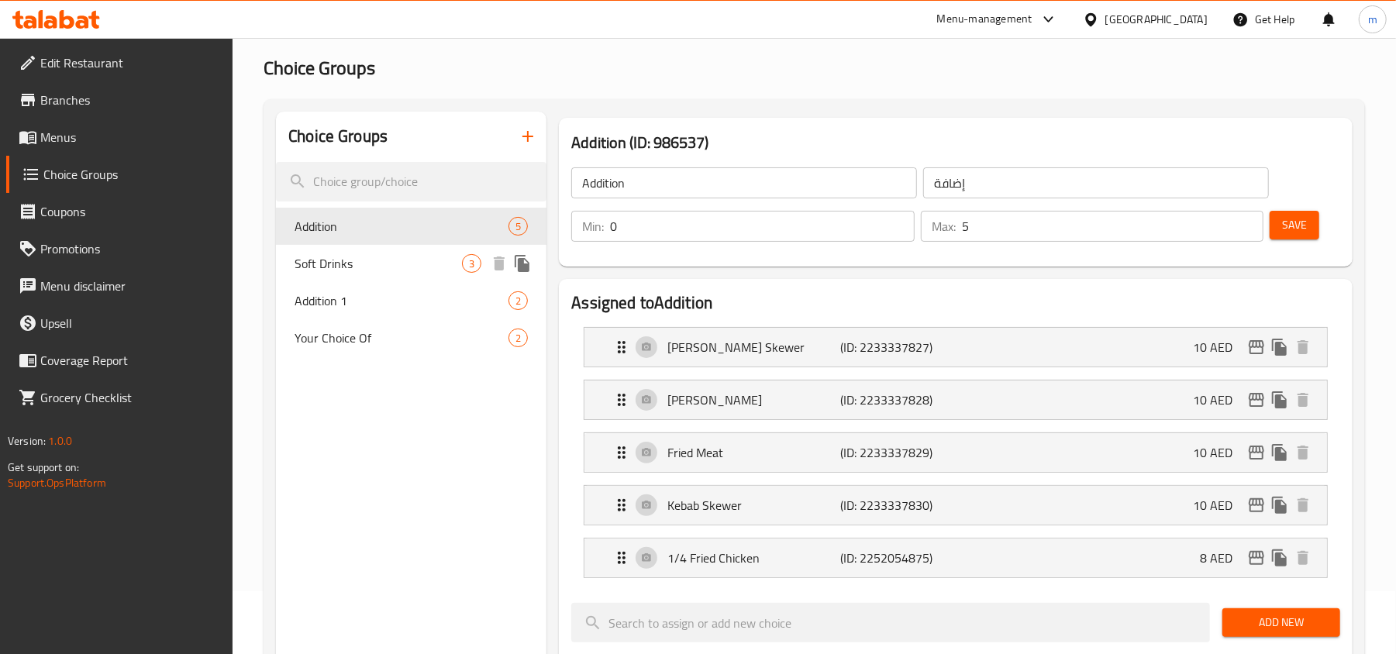 This screenshot has height=654, width=1396. Describe the element at coordinates (43, 467) in the screenshot. I see `span: Get support on:` at that location.